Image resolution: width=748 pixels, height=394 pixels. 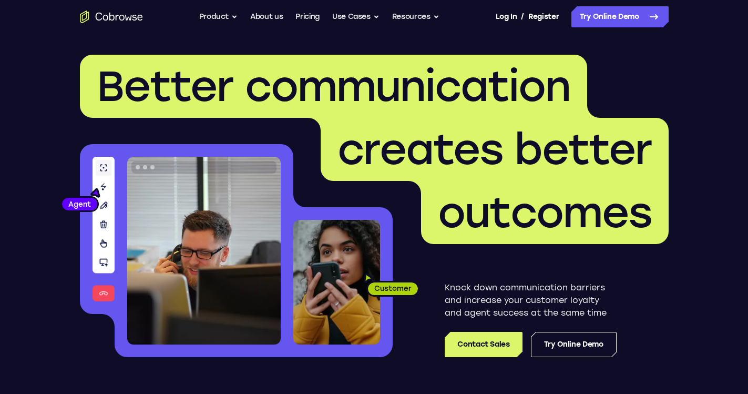 I want to click on a: Pricing, so click(x=308, y=17).